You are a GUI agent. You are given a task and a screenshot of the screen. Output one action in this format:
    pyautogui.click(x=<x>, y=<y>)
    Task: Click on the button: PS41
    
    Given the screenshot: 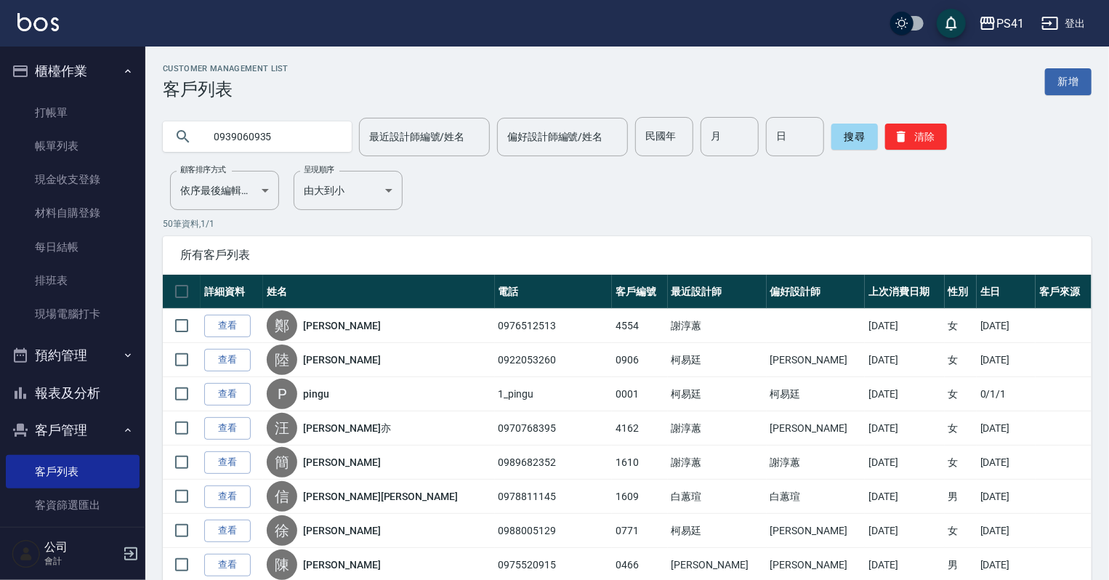 What is the action you would take?
    pyautogui.click(x=1001, y=23)
    